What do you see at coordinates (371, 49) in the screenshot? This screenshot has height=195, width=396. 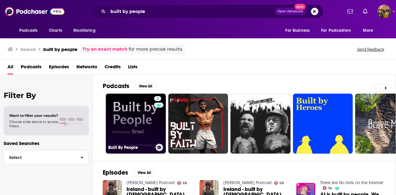 I see `button: Send feedback` at bounding box center [371, 49].